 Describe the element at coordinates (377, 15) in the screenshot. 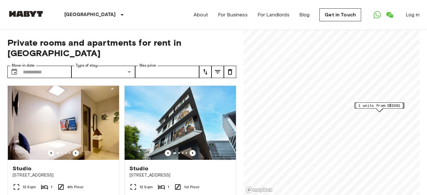

I see `a: Open WhatsApp` at that location.